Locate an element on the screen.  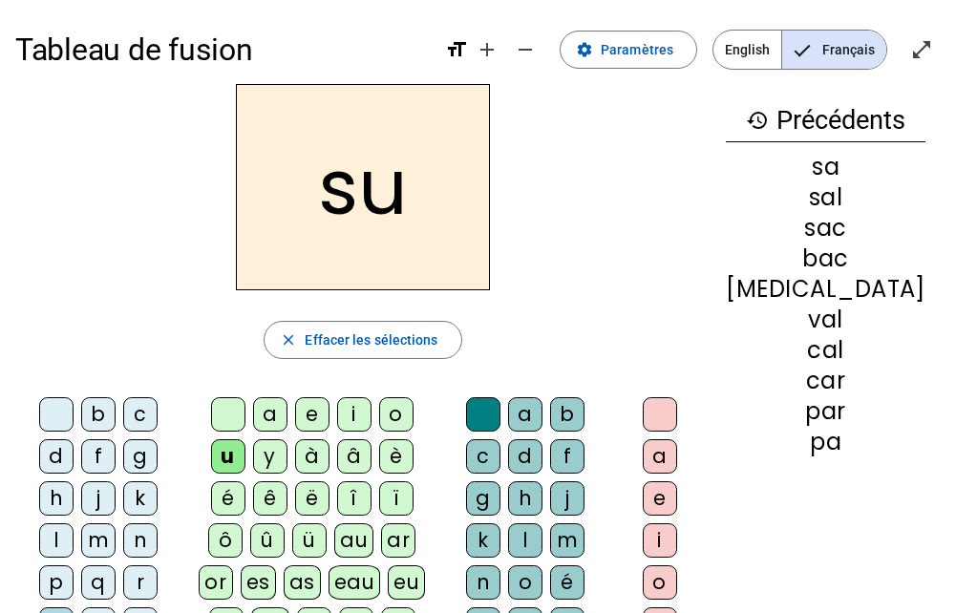
div: ô is located at coordinates (225, 541).